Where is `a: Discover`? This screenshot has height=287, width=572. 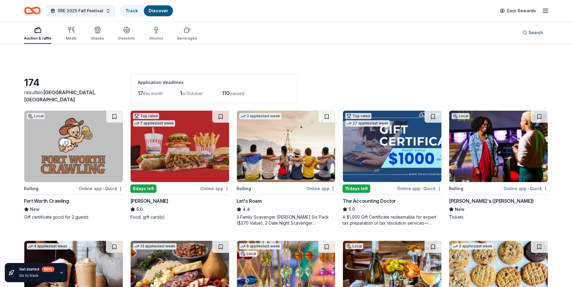
a: Discover is located at coordinates (158, 11).